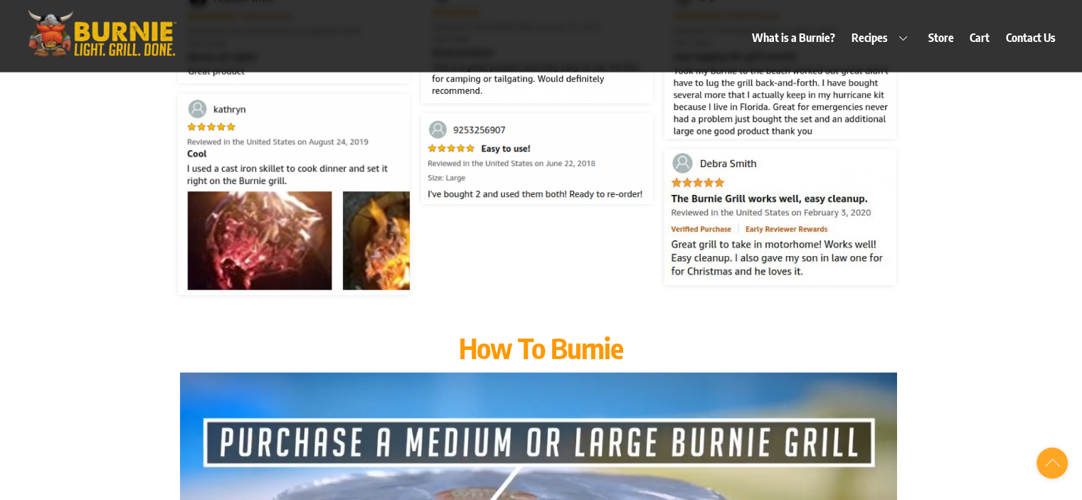  Describe the element at coordinates (882, 38) in the screenshot. I see `a: Recipes` at that location.